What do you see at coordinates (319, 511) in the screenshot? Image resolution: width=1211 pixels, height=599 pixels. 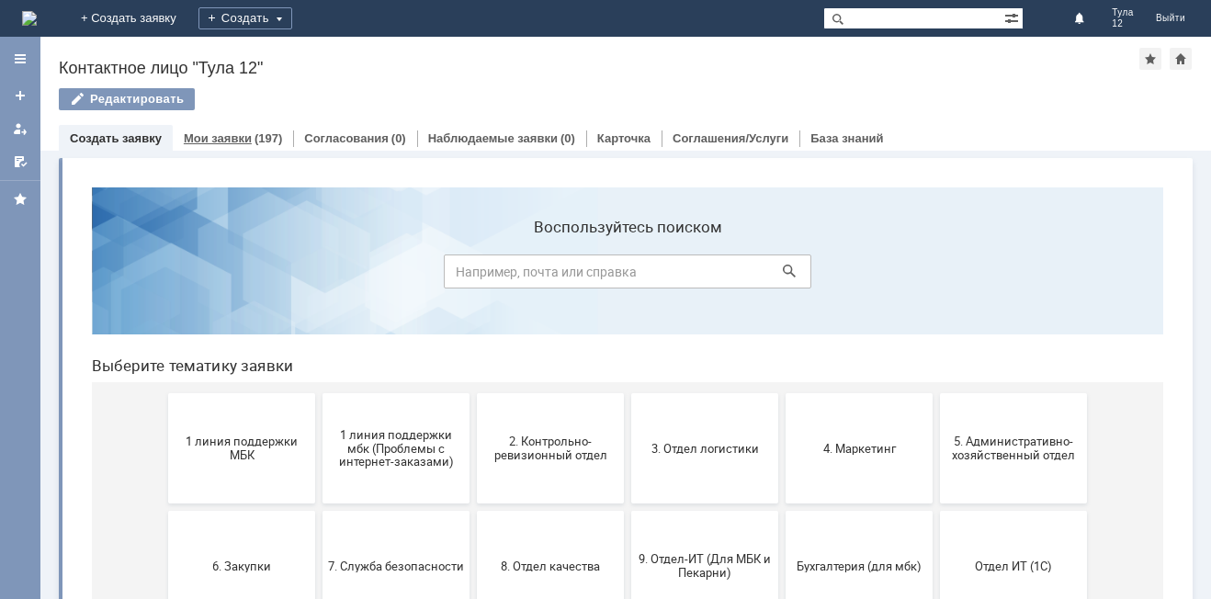 I see `button: Отдел-ИТ (Офис)` at bounding box center [319, 511].